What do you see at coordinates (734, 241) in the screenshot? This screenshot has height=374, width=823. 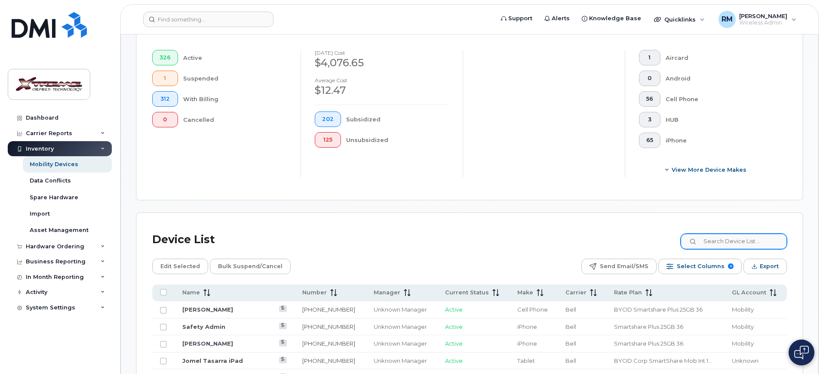 I see `input: Search Device List ...` at bounding box center [734, 241].